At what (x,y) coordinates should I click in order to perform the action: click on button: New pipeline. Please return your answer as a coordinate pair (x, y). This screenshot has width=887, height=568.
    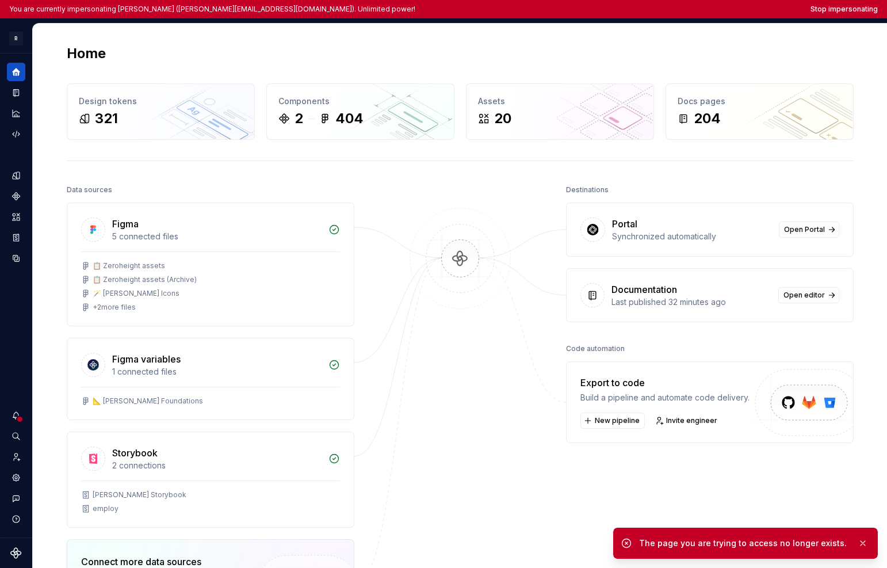
    Looking at the image, I should click on (613, 421).